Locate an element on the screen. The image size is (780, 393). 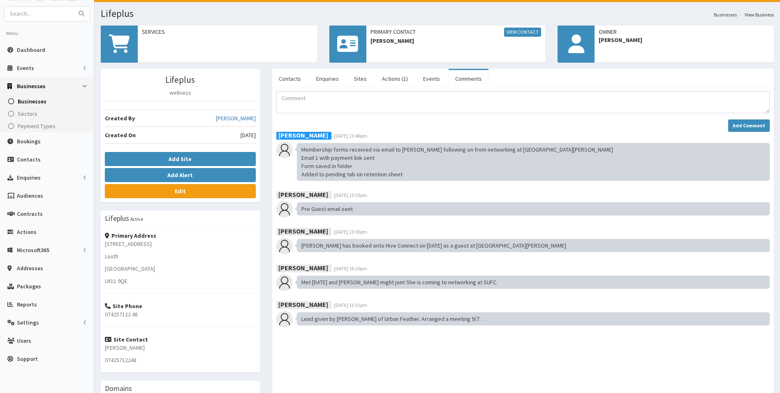
span: Events is located at coordinates (26, 68).